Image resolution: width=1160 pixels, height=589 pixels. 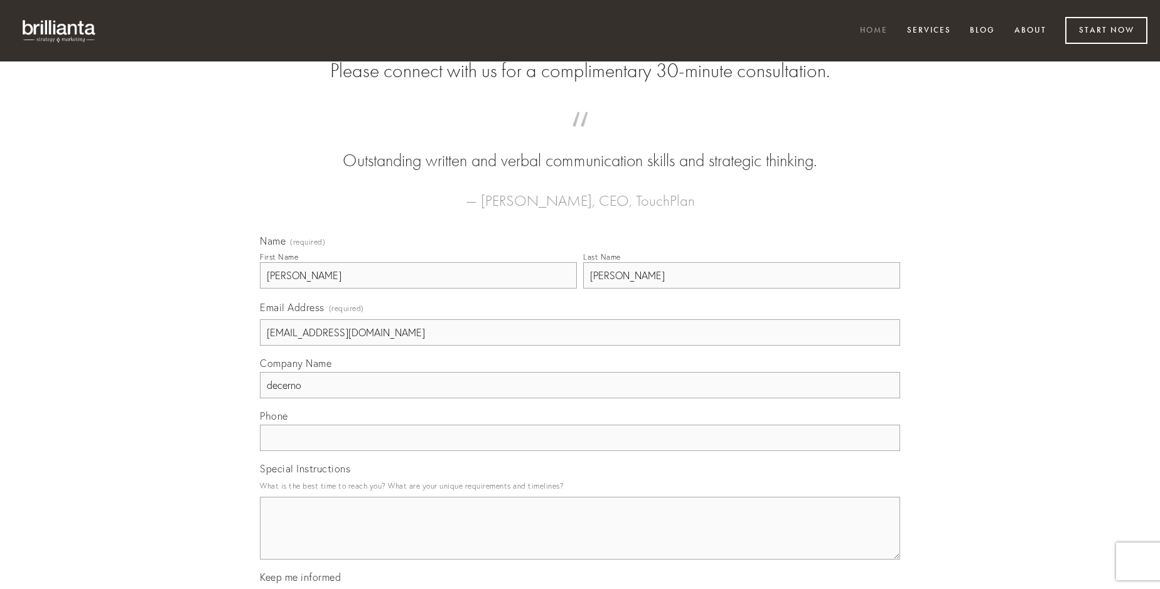 I want to click on a: About, so click(x=1030, y=31).